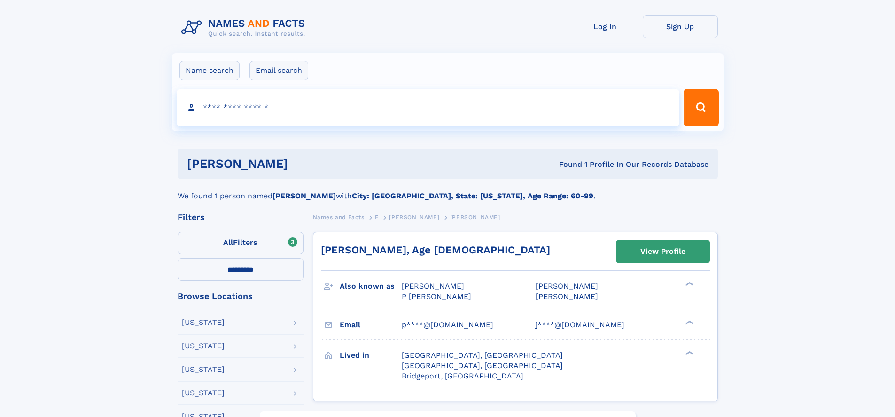  Describe the element at coordinates (377, 217) in the screenshot. I see `span: F` at that location.